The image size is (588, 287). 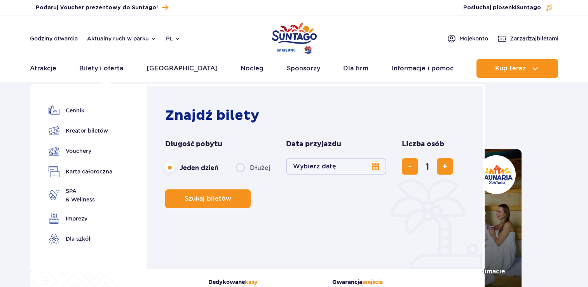 What do you see at coordinates (529, 8) in the screenshot?
I see `span: Suntago` at bounding box center [529, 8].